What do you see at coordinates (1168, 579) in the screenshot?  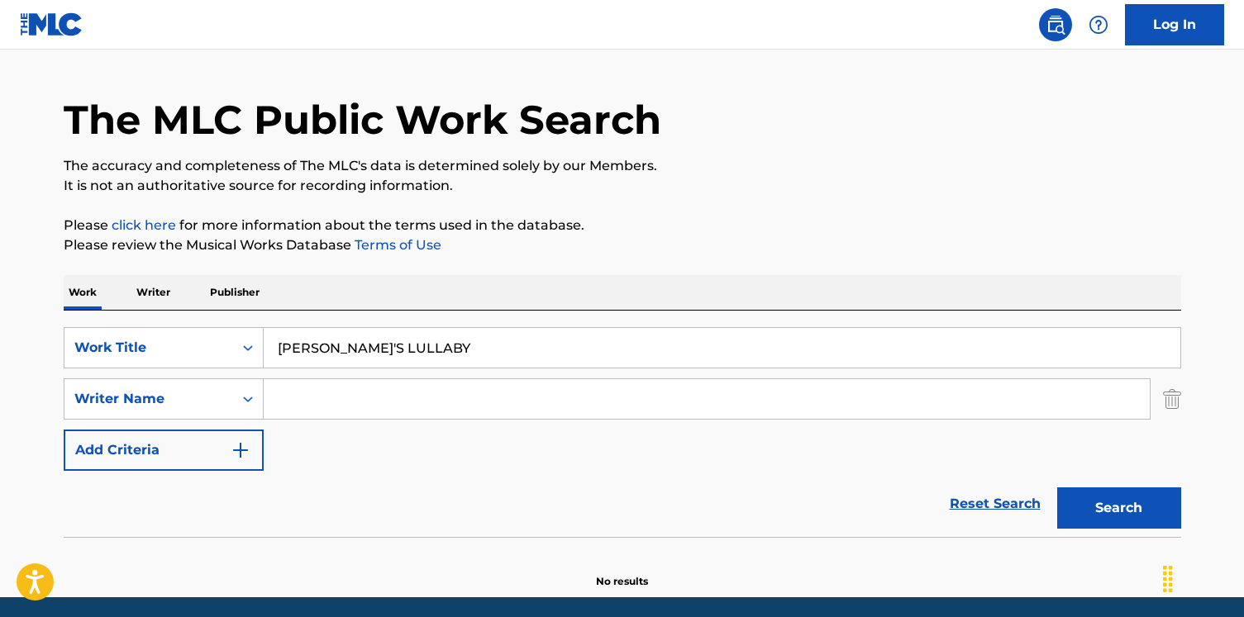 I see `div: Trascina` at bounding box center [1168, 579].